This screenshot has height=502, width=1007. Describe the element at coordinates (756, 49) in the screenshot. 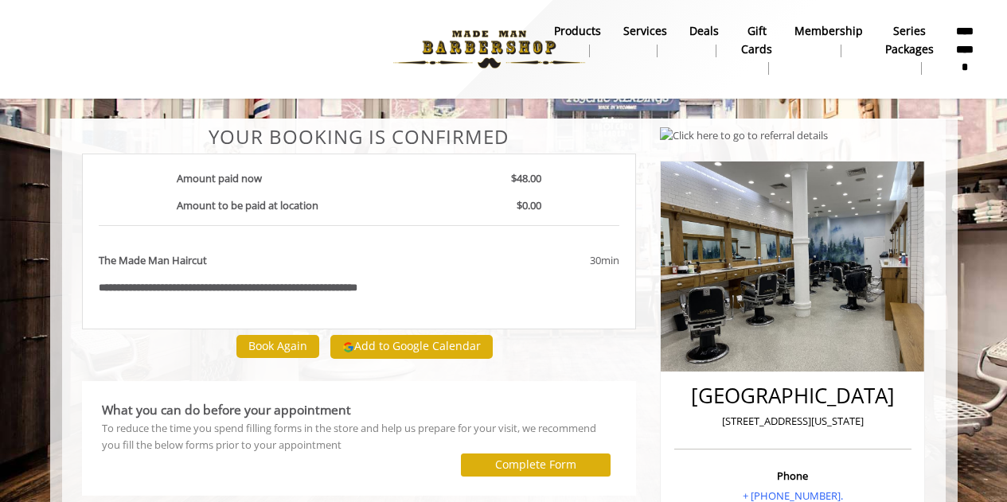

I see `a: Gift cardsgift cards` at that location.